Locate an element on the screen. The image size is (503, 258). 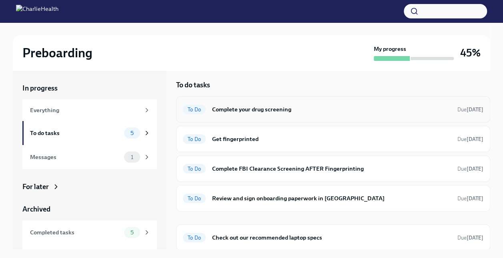
div: In progress is located at coordinates (90, 88).